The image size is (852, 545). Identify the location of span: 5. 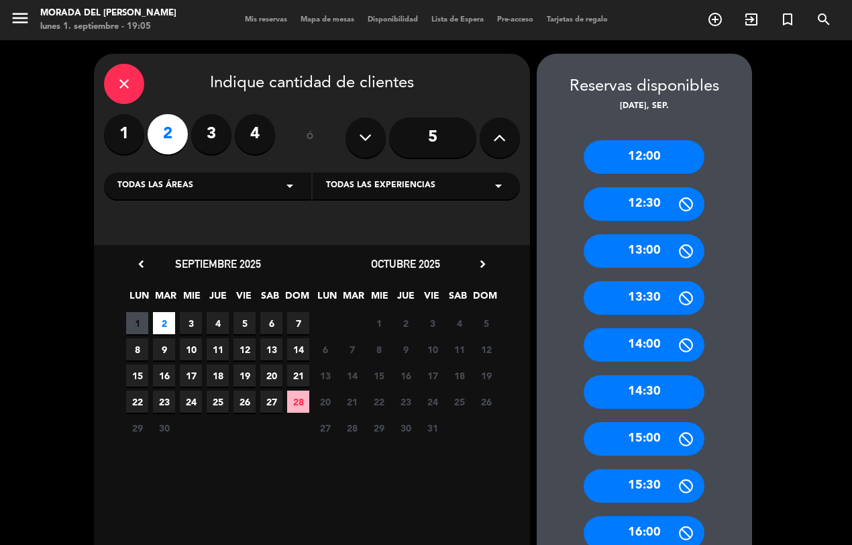
(244, 323).